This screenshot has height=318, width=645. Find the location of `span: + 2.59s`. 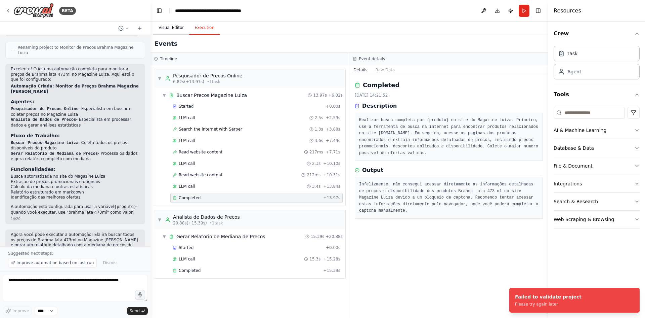

span: + 2.59s is located at coordinates (333, 118).